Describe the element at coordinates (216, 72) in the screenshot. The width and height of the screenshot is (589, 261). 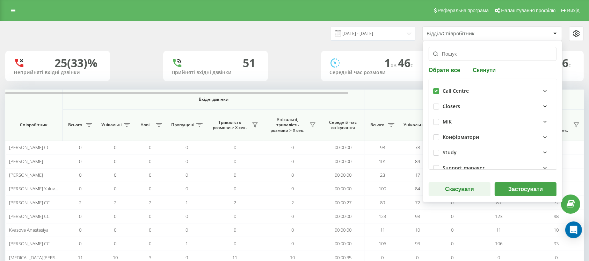
I see `div: Прийняті вхідні дзвінки` at that location.